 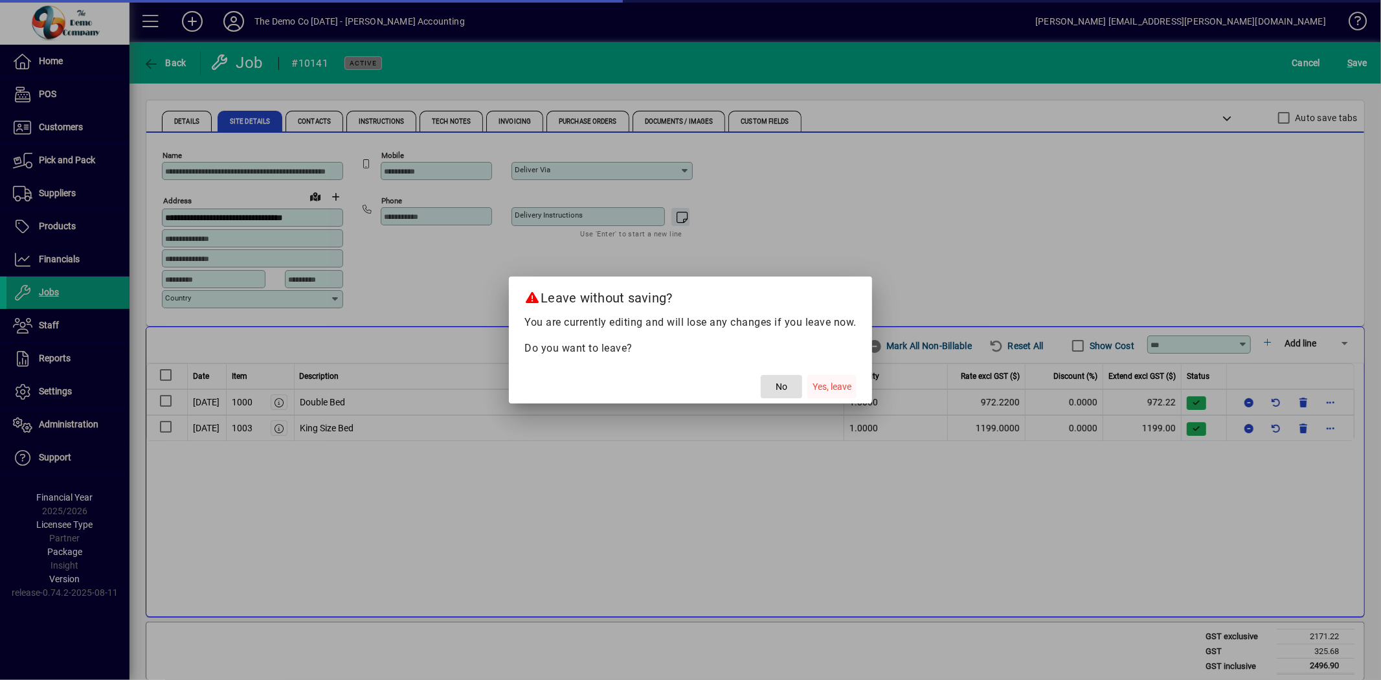 I want to click on p: Do you want to leave?, so click(x=690, y=348).